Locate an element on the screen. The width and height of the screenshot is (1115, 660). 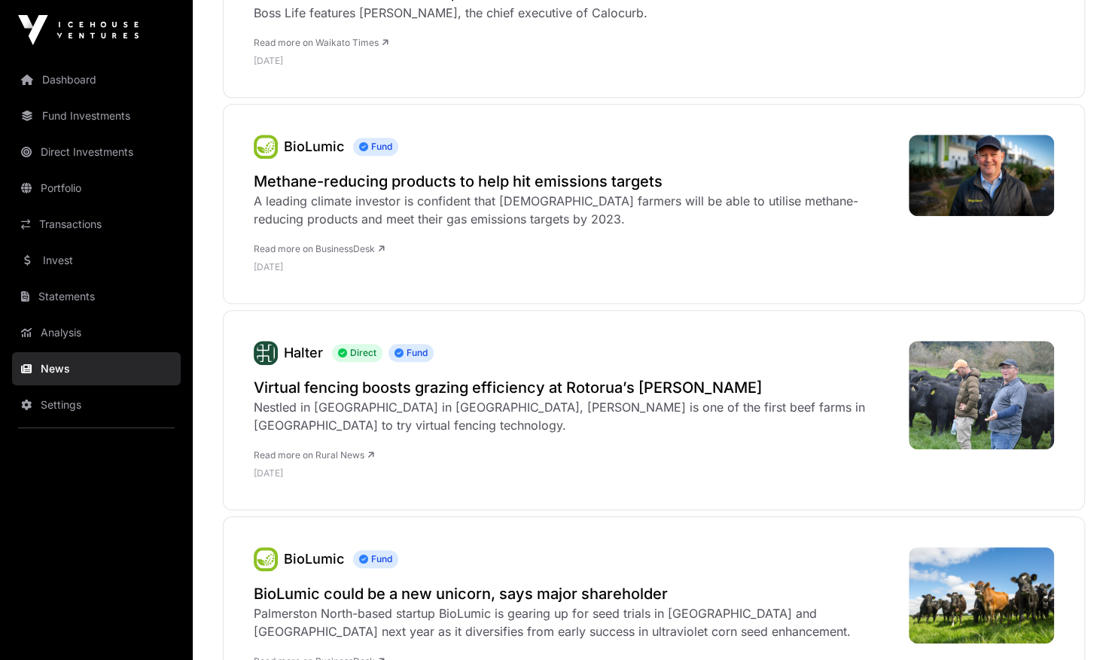
a: Portfolio is located at coordinates (96, 188).